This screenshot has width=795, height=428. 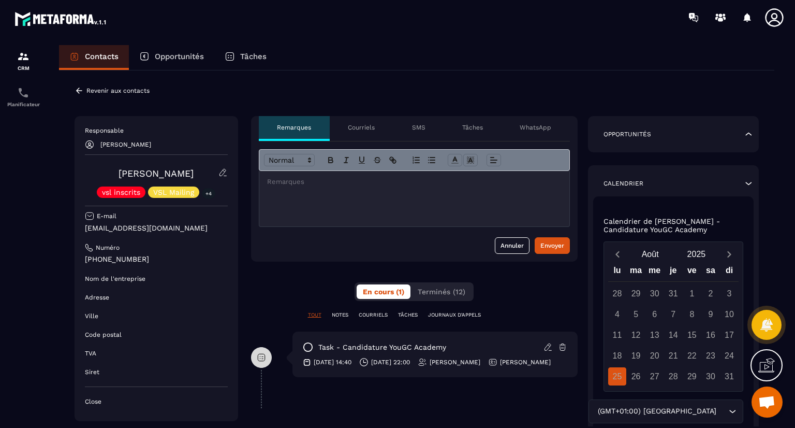 What do you see at coordinates (382, 347) in the screenshot?
I see `p: task - Candidature YouGC Academy` at bounding box center [382, 347].